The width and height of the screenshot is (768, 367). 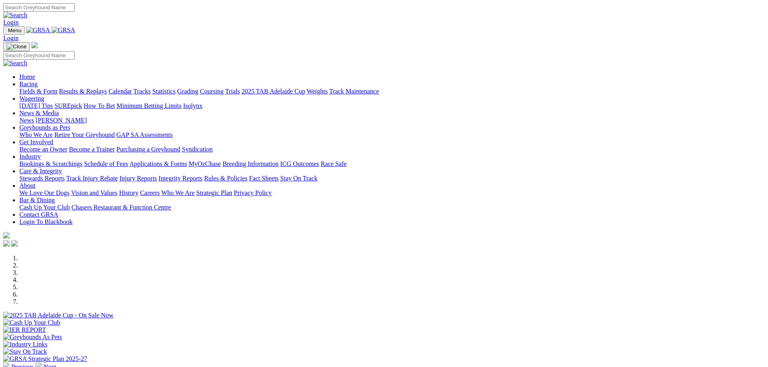 I want to click on img: Cash Up Your Club, so click(x=31, y=323).